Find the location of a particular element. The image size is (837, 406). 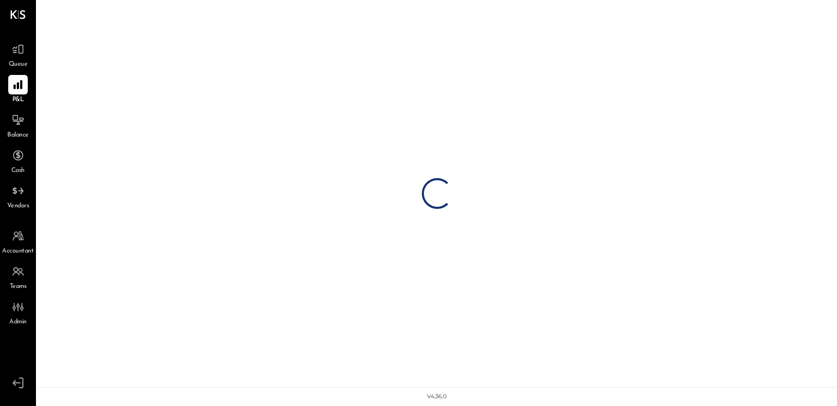

a: Vendors is located at coordinates (18, 196).